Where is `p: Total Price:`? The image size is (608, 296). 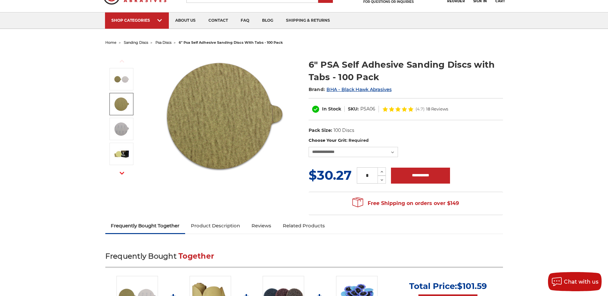
p: Total Price: is located at coordinates (448, 286).